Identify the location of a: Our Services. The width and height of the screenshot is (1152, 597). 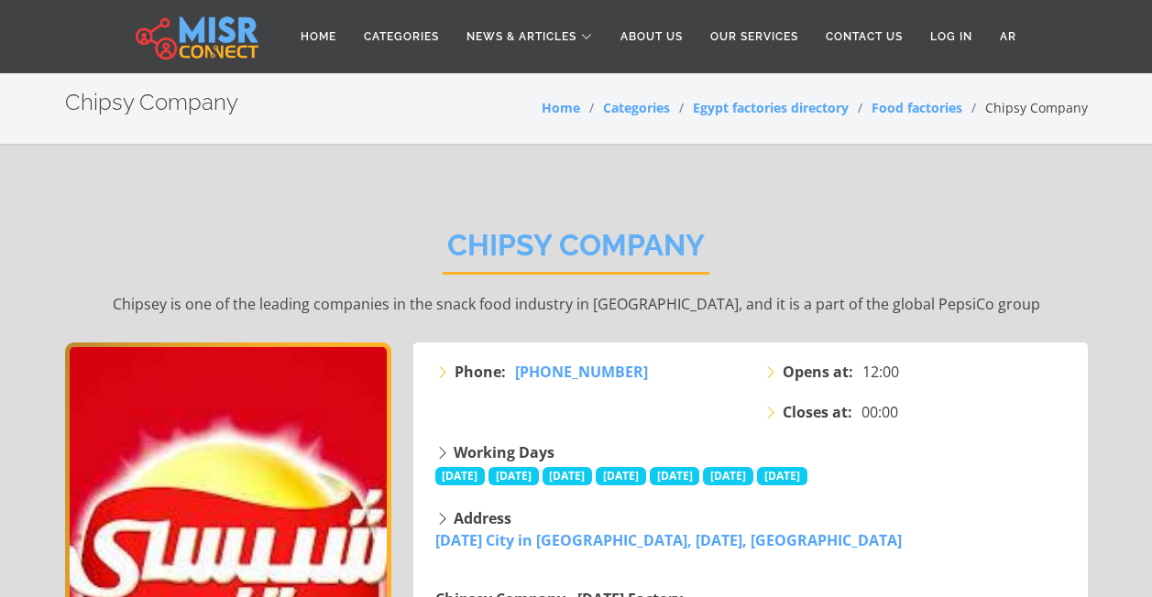
(754, 37).